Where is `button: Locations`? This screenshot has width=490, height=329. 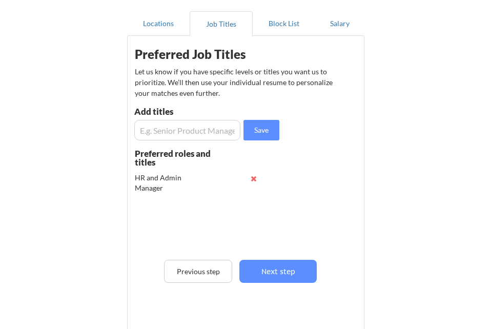
button: Locations is located at coordinates (158, 24).